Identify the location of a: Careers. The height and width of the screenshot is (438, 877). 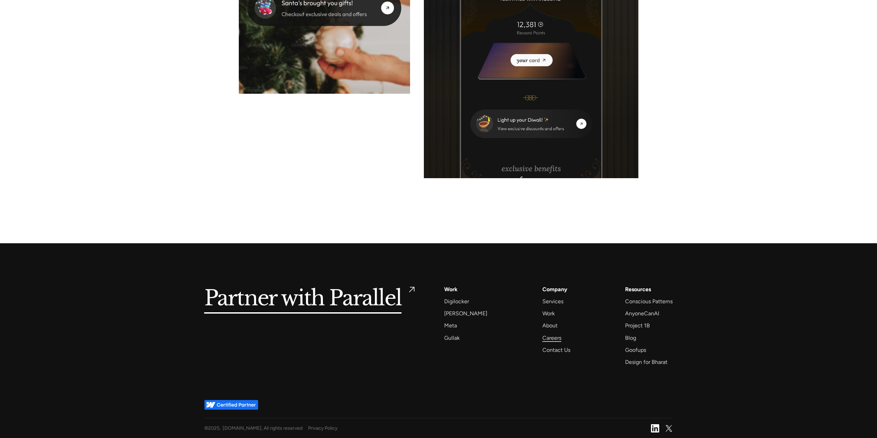
(552, 338).